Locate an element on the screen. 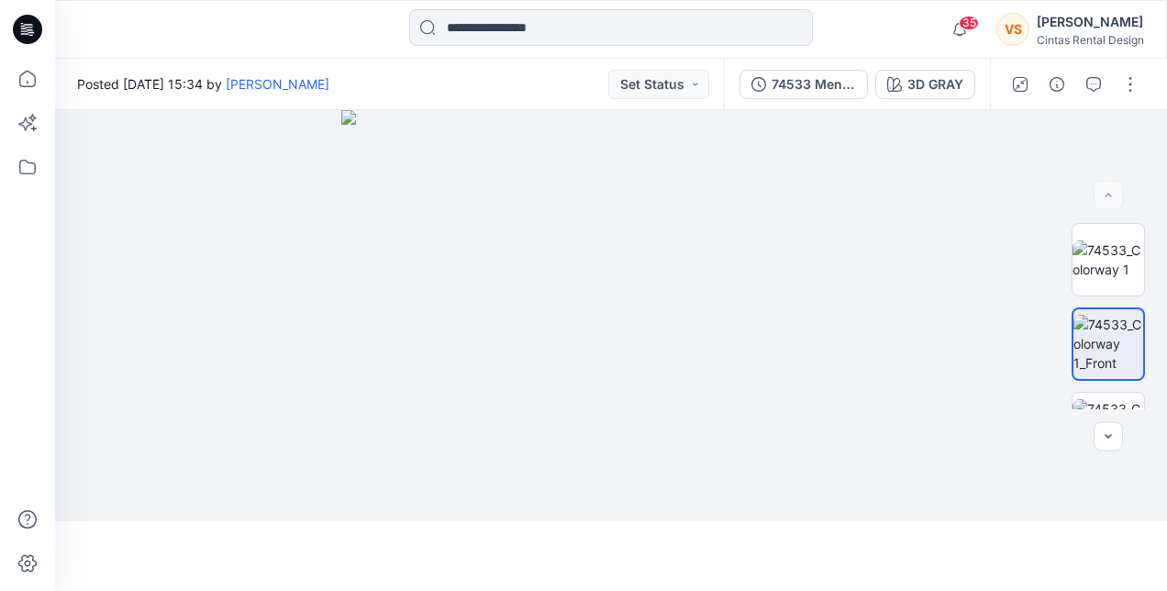  div: 74533 Men's Carhartt Rugged Flex Pant is located at coordinates (814, 84).